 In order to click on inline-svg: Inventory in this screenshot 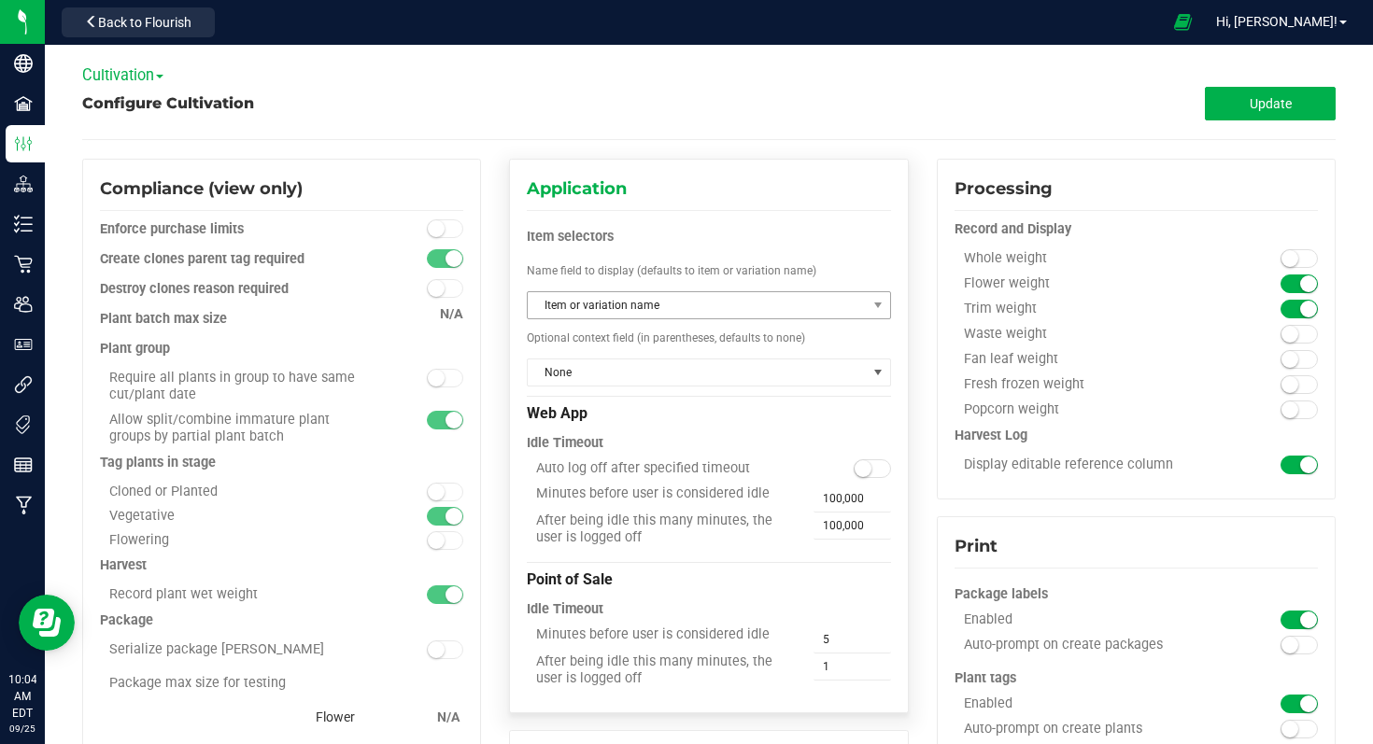, I will do `click(23, 224)`.